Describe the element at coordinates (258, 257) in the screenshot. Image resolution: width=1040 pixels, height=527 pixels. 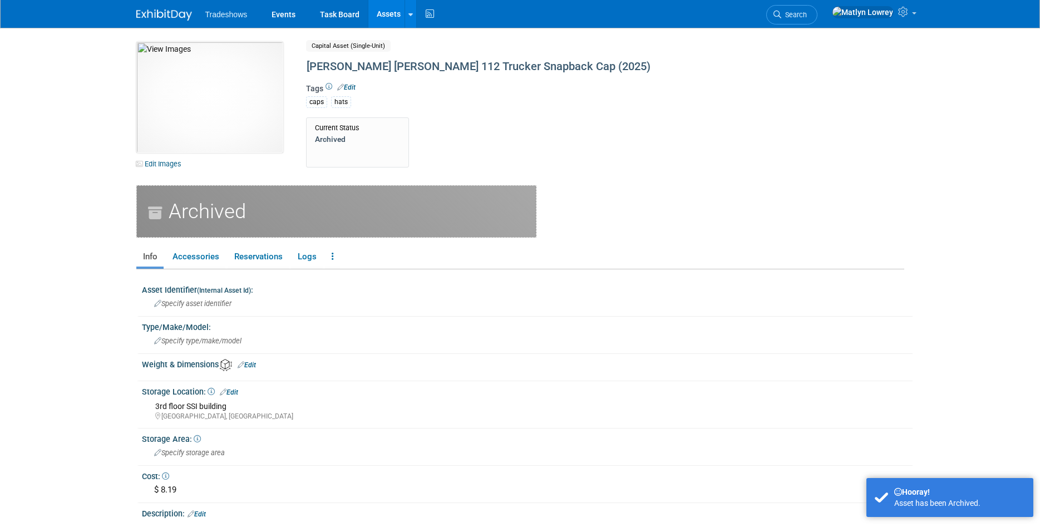
I see `a: Reservations` at that location.